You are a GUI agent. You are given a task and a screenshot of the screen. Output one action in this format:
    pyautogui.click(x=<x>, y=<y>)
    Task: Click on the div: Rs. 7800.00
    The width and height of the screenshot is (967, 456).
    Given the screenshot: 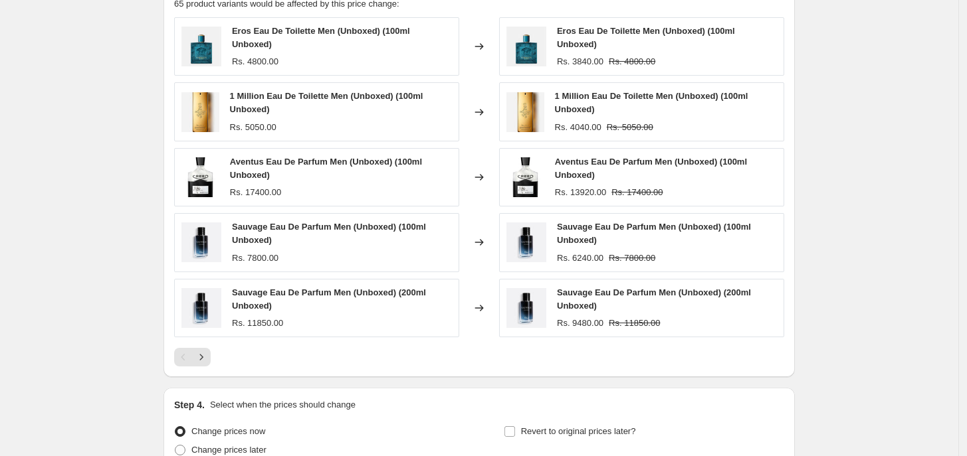 What is the action you would take?
    pyautogui.click(x=255, y=258)
    